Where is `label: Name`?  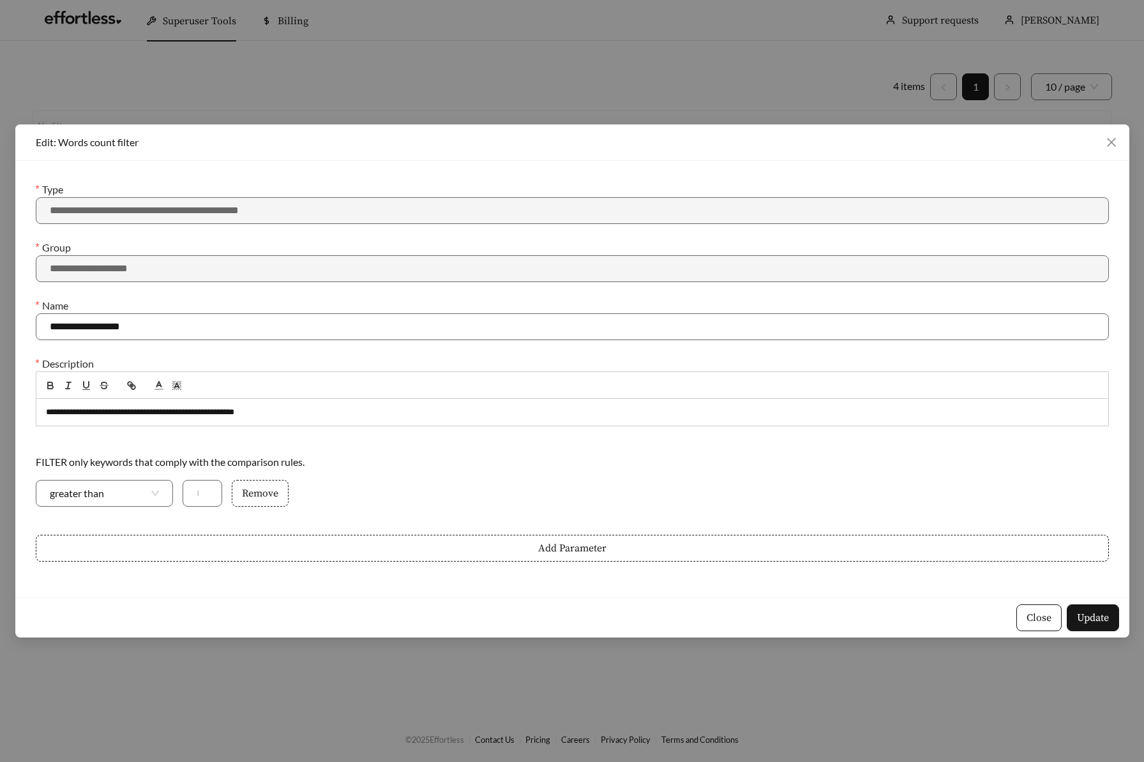 label: Name is located at coordinates (52, 306).